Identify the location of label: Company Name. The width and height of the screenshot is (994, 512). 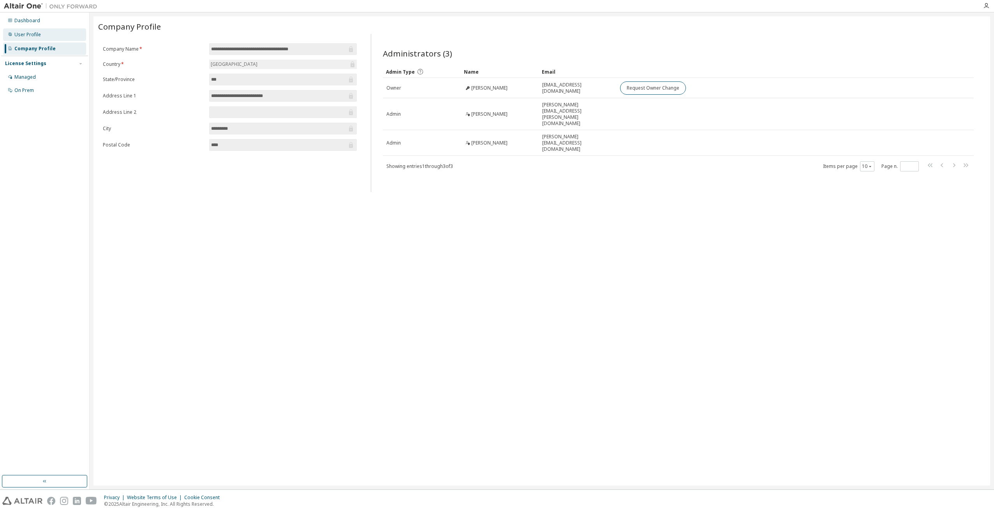
(153, 49).